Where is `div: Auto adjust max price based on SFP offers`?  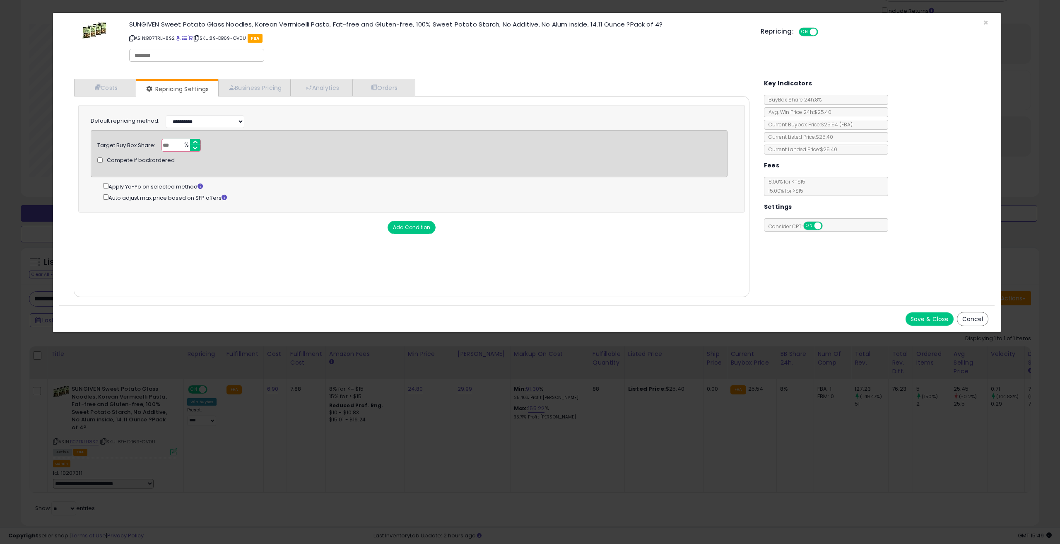 div: Auto adjust max price based on SFP offers is located at coordinates (415, 197).